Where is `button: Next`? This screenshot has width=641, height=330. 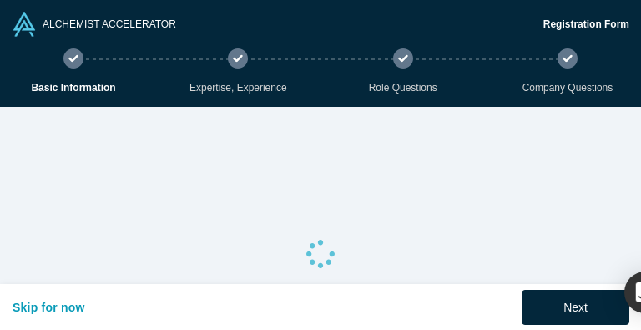 button: Next is located at coordinates (575, 307).